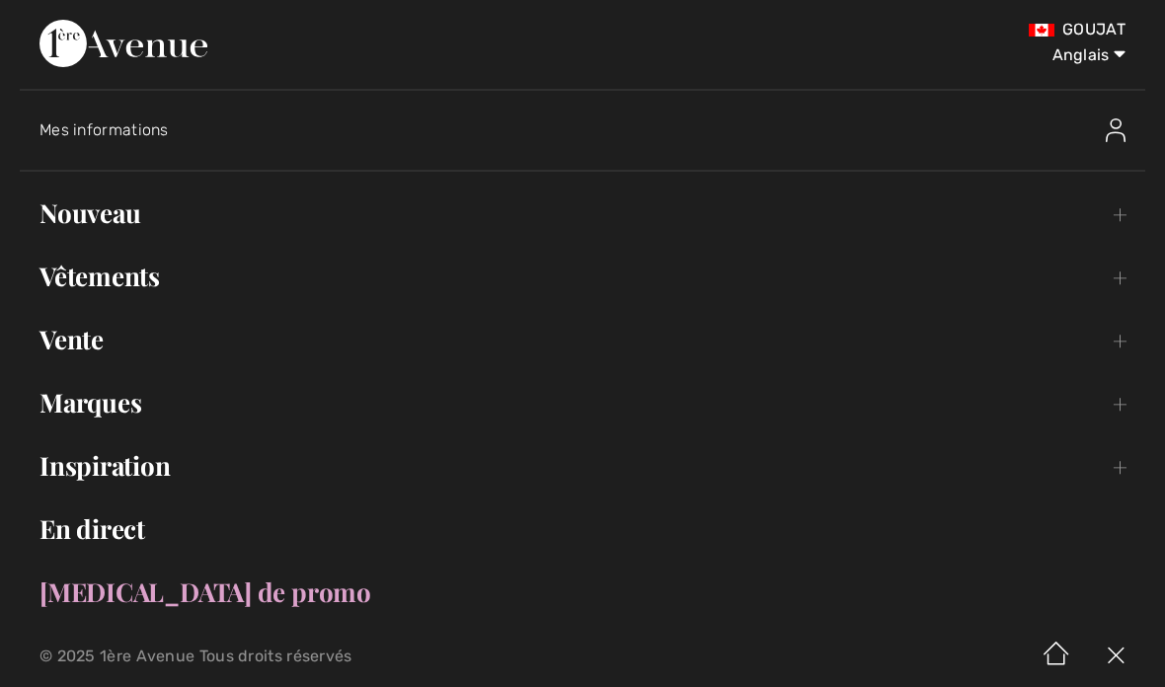 This screenshot has width=1165, height=687. Describe the element at coordinates (1116, 130) in the screenshot. I see `img: Mes informations` at that location.